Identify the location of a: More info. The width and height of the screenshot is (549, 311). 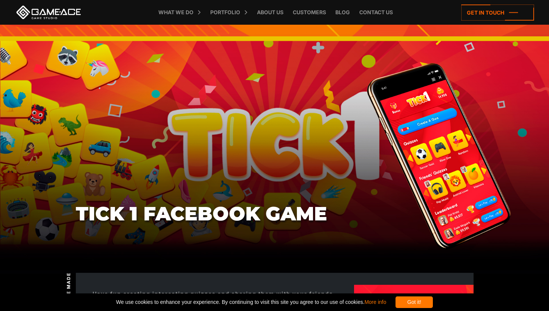
(376, 302).